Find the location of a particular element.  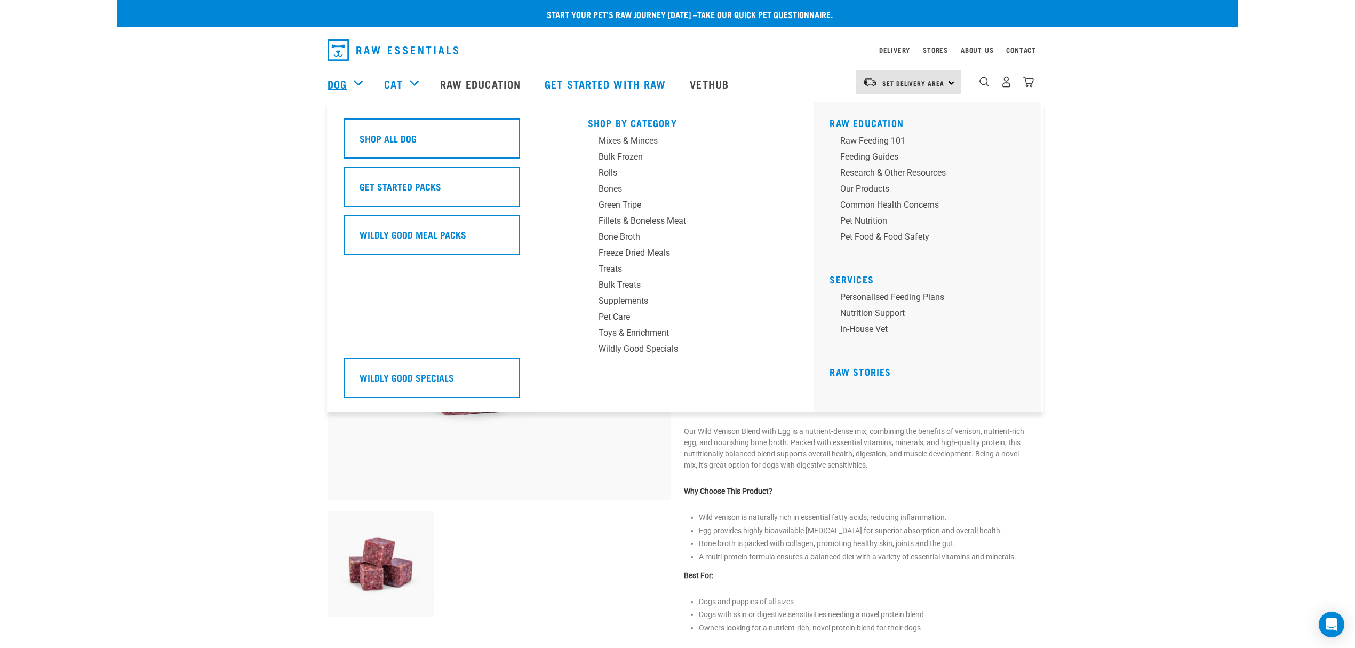

div: Treats is located at coordinates (682, 269).